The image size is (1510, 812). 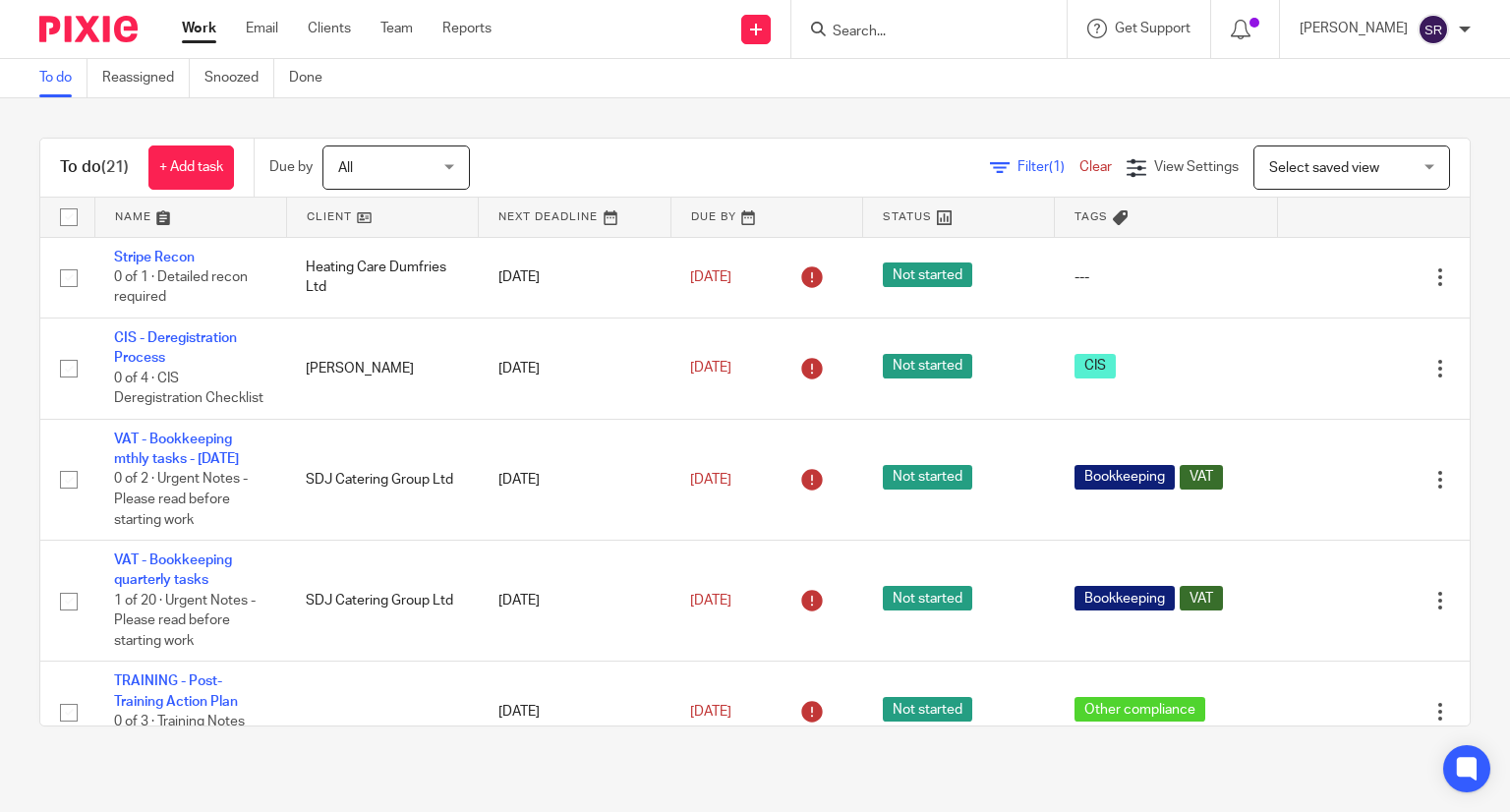 I want to click on img: svg%3E, so click(x=1434, y=30).